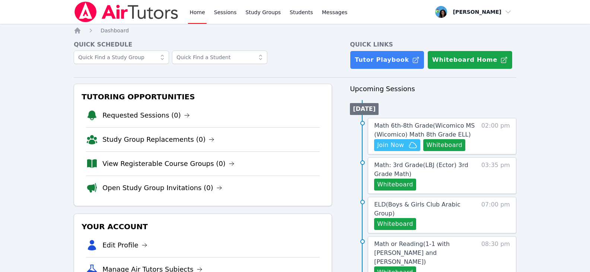  Describe the element at coordinates (417, 209) in the screenshot. I see `span: ELD ( Boys & Girls Club Arabic Group )` at that location.